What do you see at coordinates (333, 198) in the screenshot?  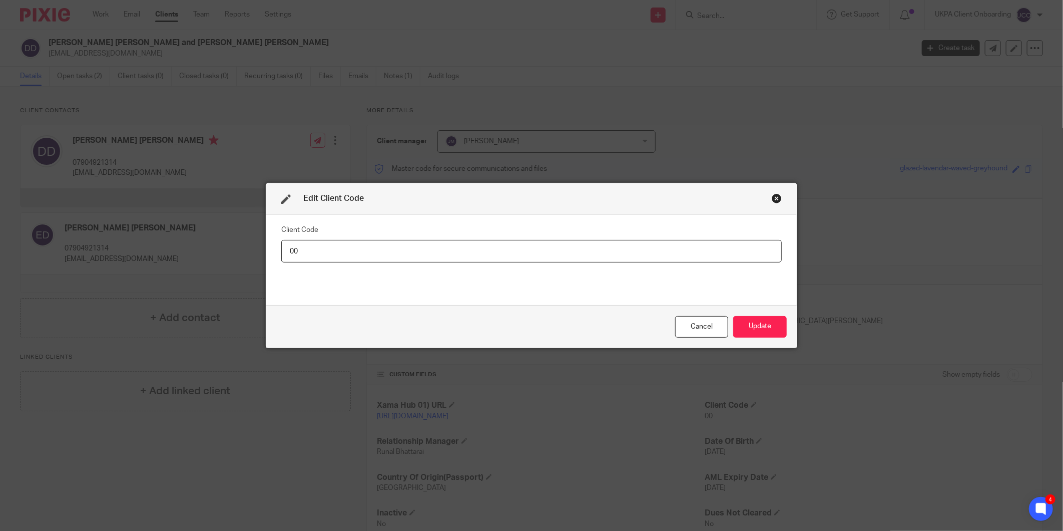 I see `span: Edit Client Code` at bounding box center [333, 198].